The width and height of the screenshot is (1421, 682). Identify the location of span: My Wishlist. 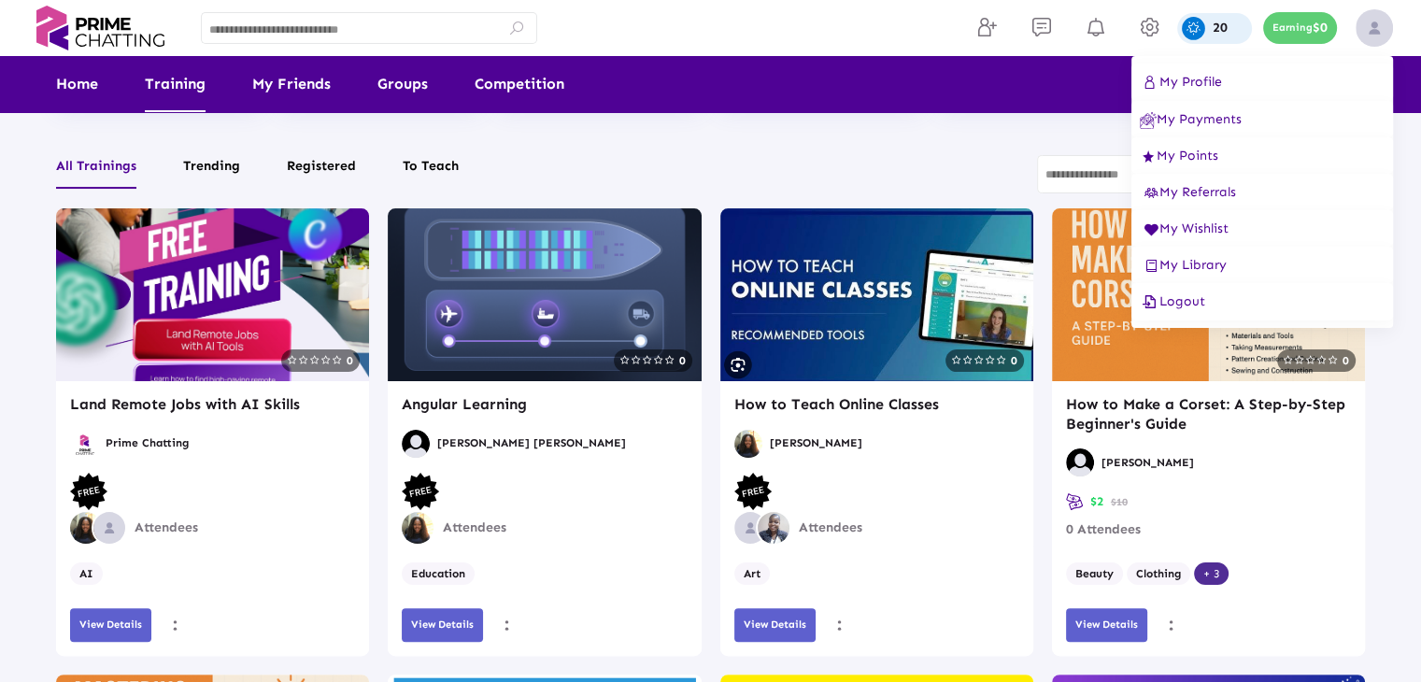
(1184, 228).